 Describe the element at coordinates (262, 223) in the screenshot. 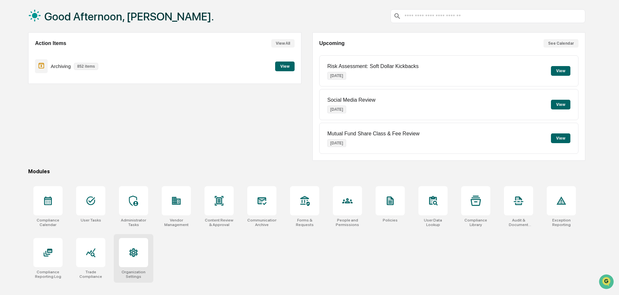

I see `div: Communications Archive` at that location.